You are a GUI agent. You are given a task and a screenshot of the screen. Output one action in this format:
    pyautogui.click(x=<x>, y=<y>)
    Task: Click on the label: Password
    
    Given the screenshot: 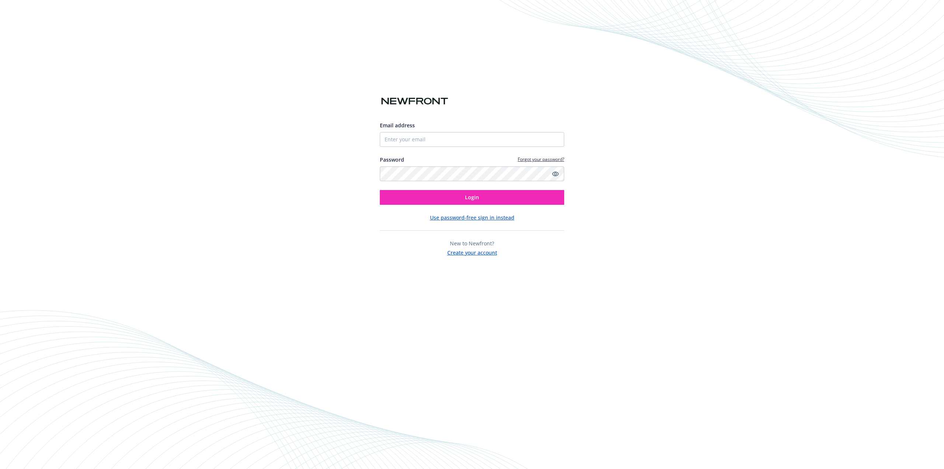 What is the action you would take?
    pyautogui.click(x=392, y=159)
    